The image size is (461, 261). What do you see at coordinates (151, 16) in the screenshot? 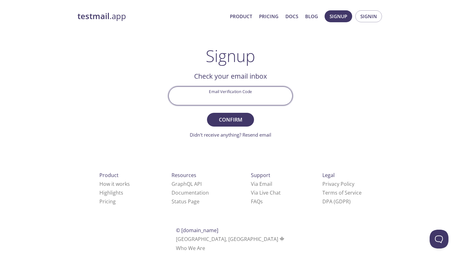
I see `a: testmail.app` at bounding box center [151, 16].